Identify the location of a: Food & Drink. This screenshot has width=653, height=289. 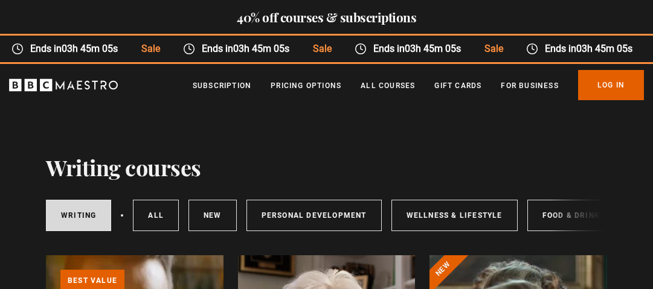
(571, 216).